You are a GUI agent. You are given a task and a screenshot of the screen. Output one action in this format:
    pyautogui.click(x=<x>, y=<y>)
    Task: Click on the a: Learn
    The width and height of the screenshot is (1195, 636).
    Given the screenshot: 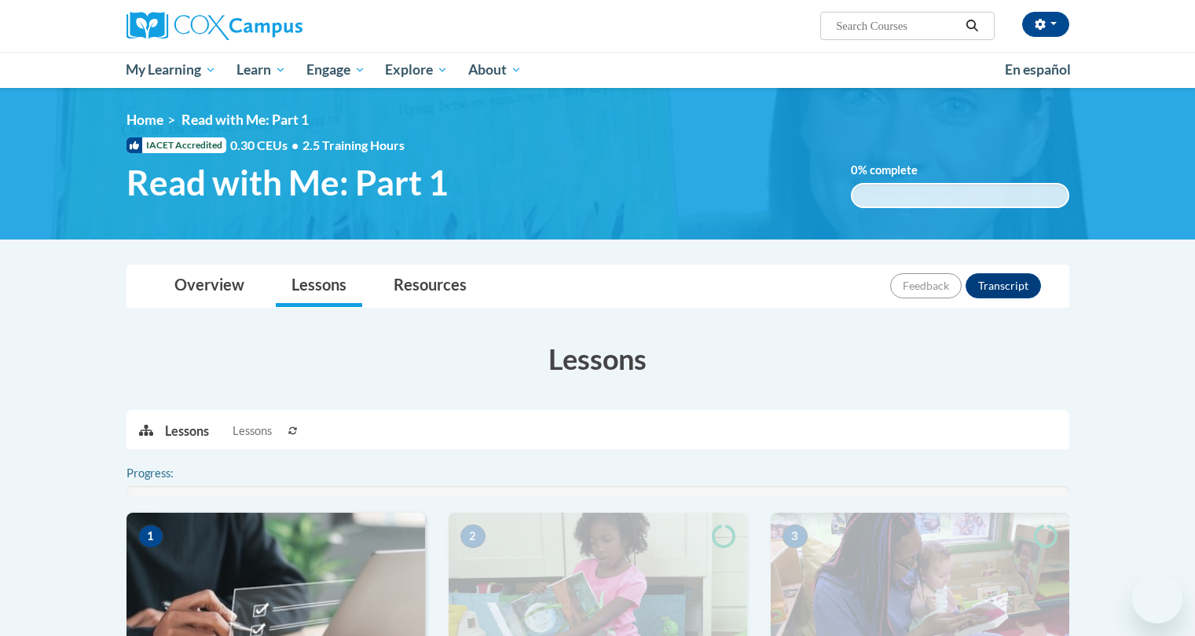 What is the action you would take?
    pyautogui.click(x=261, y=70)
    